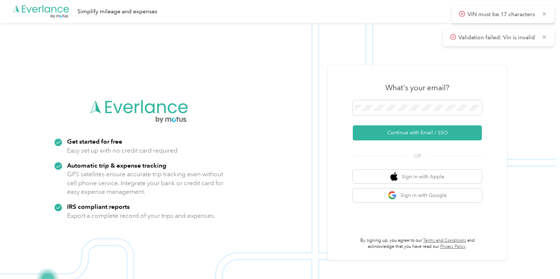  I want to click on p: Validation failed: Vin is invalid, so click(497, 37).